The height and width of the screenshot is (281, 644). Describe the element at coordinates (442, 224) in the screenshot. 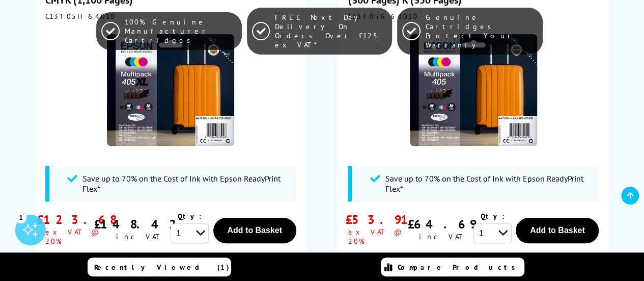

I see `div: £64.69` at that location.